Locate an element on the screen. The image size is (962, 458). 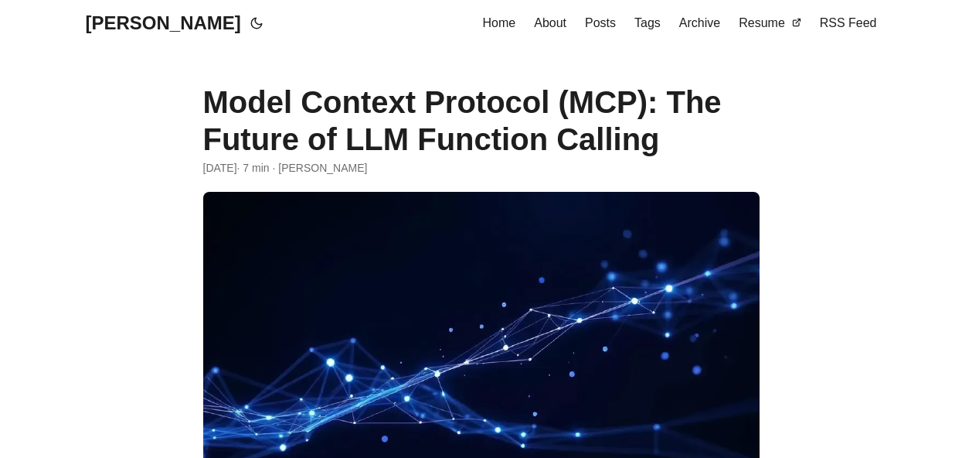
span: Archive is located at coordinates (700, 22).